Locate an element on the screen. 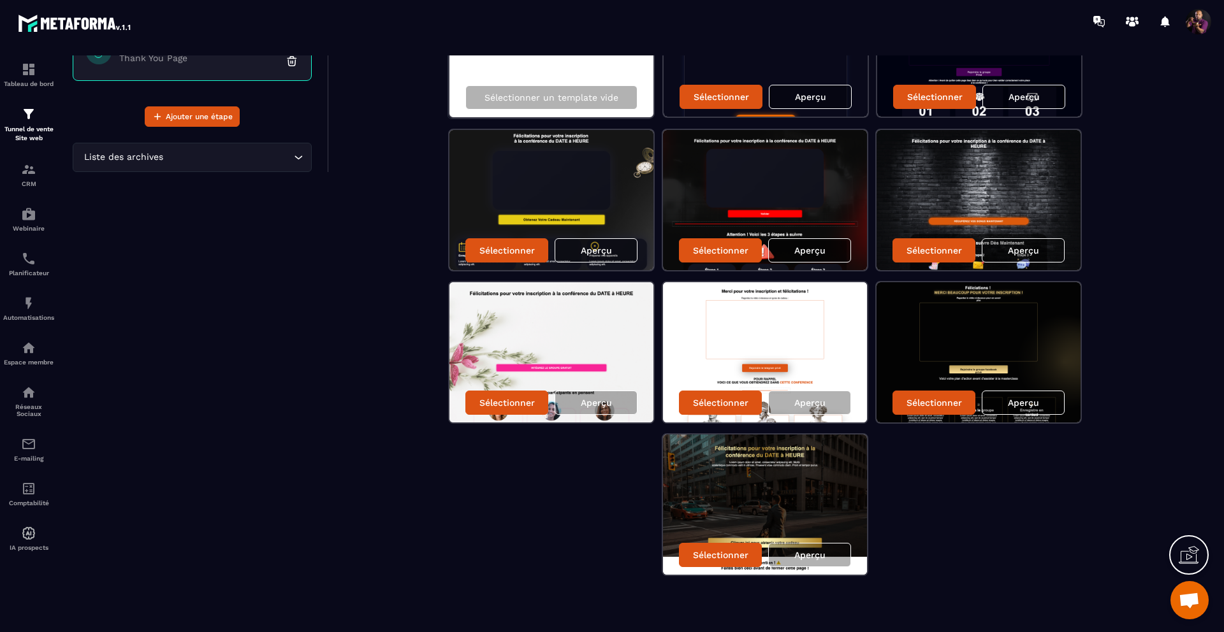  p: Espace membre is located at coordinates (29, 362).